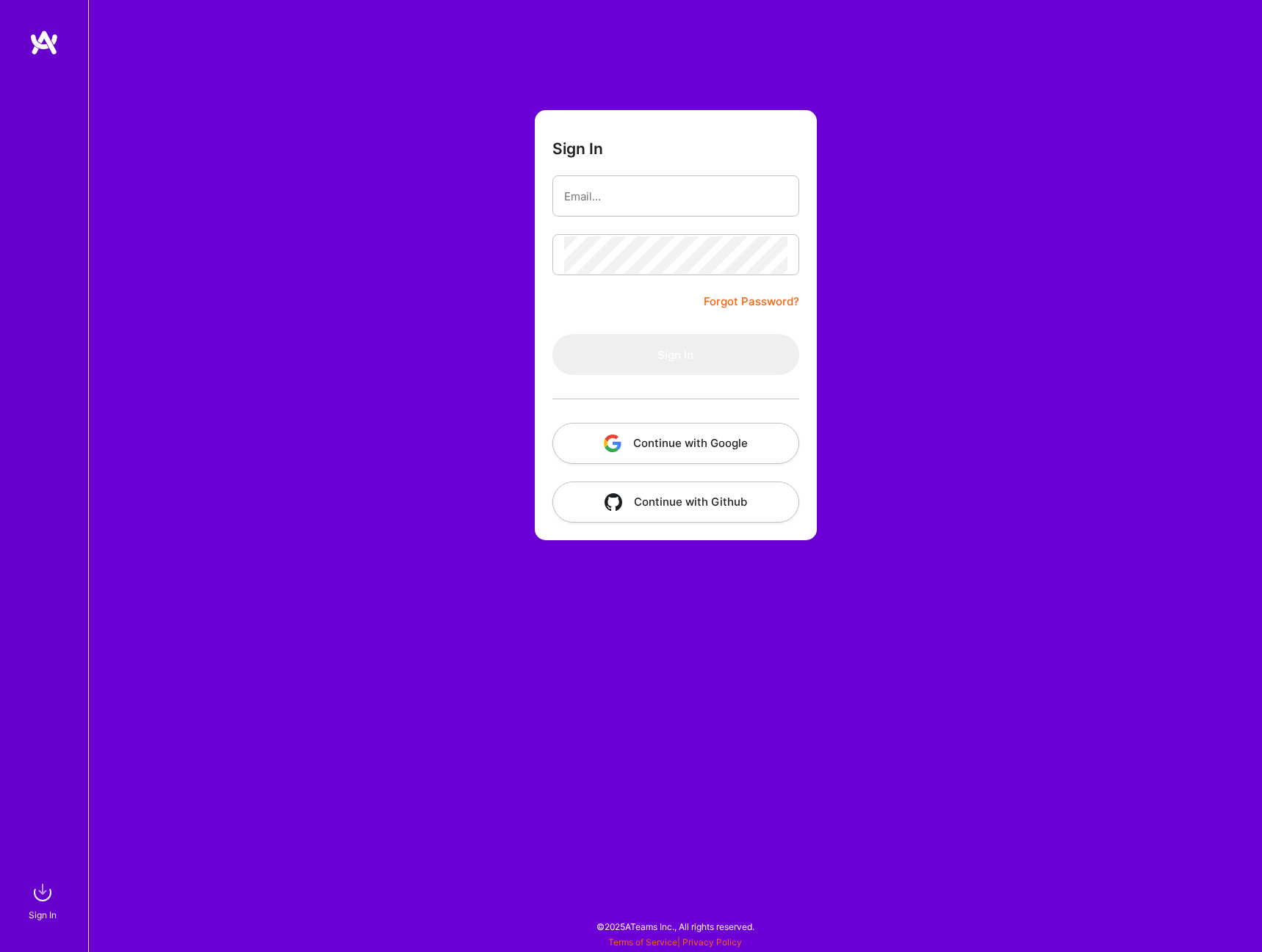 The height and width of the screenshot is (952, 1262). I want to click on button: Sign In, so click(676, 355).